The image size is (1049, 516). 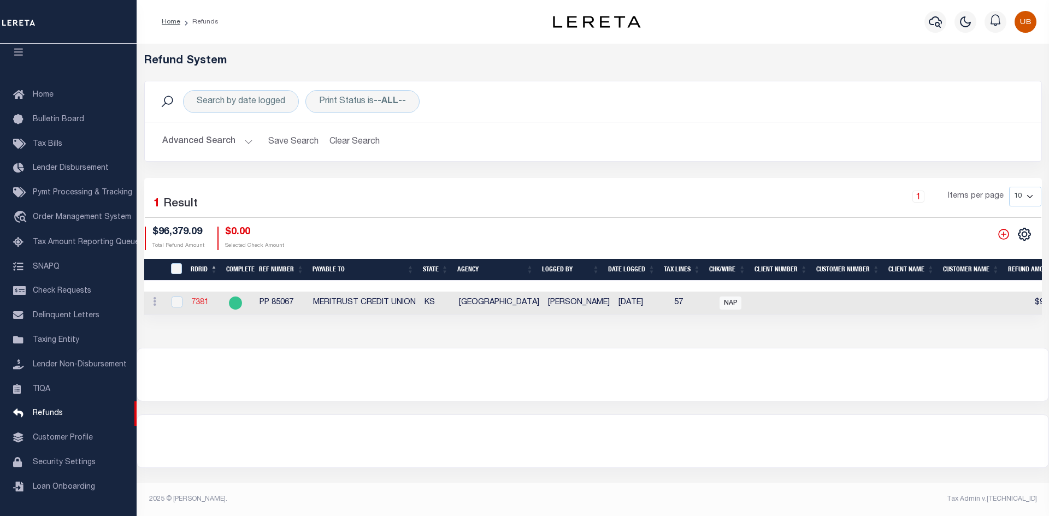 I want to click on span: Loan Onboarding, so click(x=64, y=487).